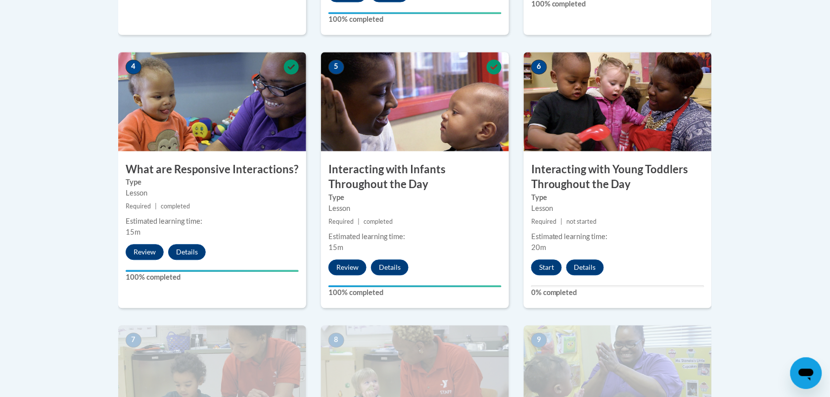 This screenshot has height=397, width=830. I want to click on h3: What are Responsive Interactions?, so click(212, 170).